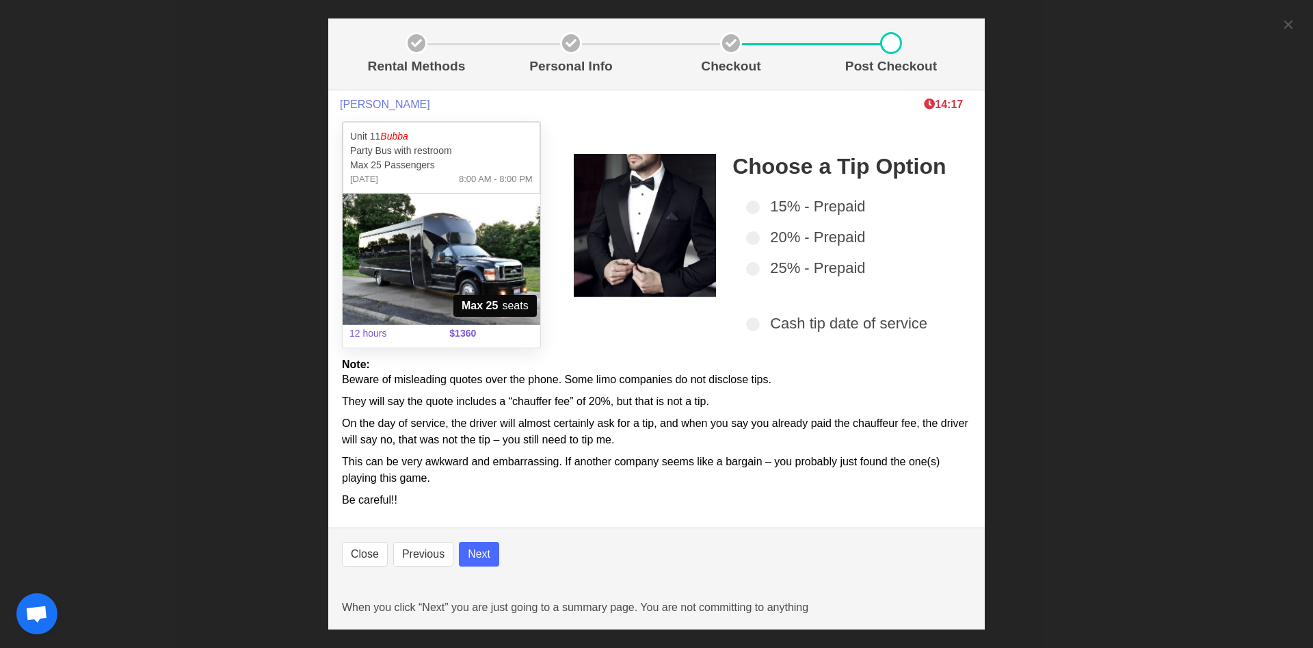 The width and height of the screenshot is (1313, 648). Describe the element at coordinates (417, 66) in the screenshot. I see `p: Rental Methods` at that location.